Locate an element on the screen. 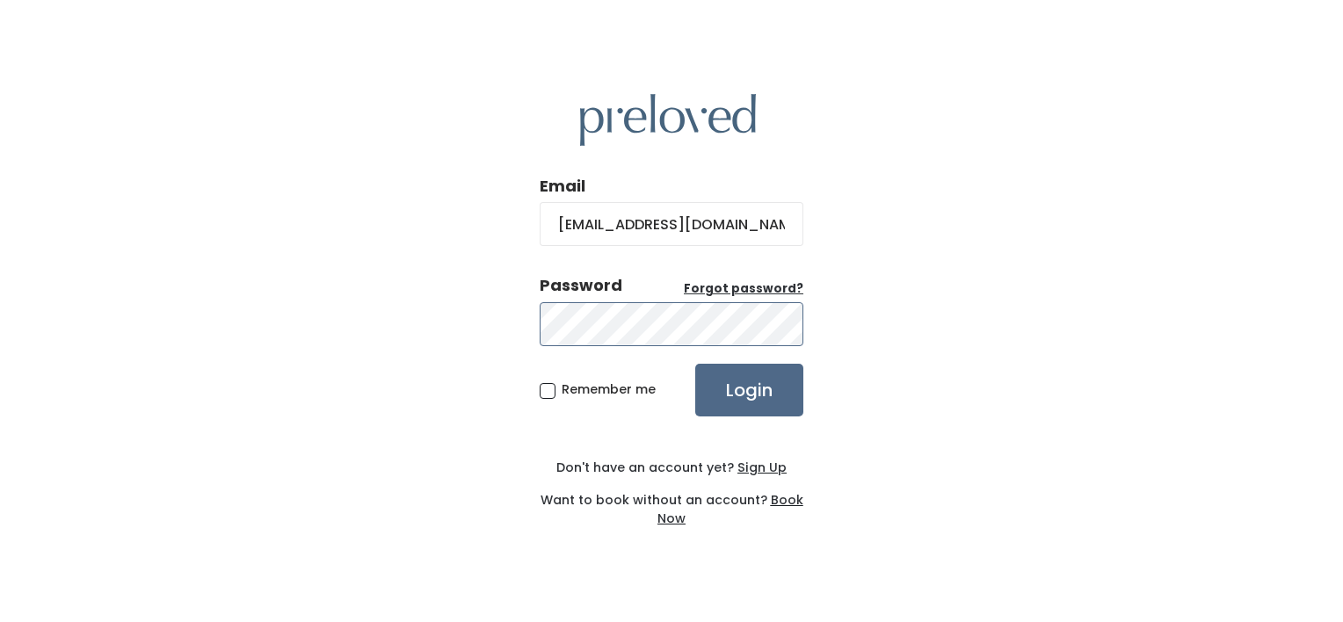 The height and width of the screenshot is (622, 1343). u: Book Now is located at coordinates (730, 509).